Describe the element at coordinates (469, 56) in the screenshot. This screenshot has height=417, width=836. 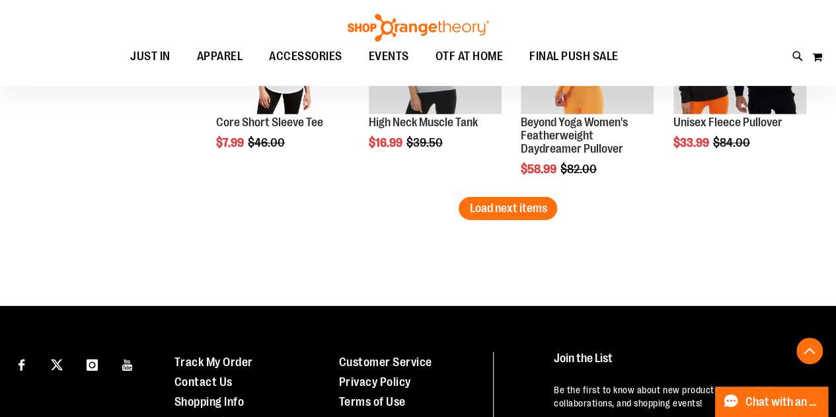
I see `span: OTF AT HOME` at that location.